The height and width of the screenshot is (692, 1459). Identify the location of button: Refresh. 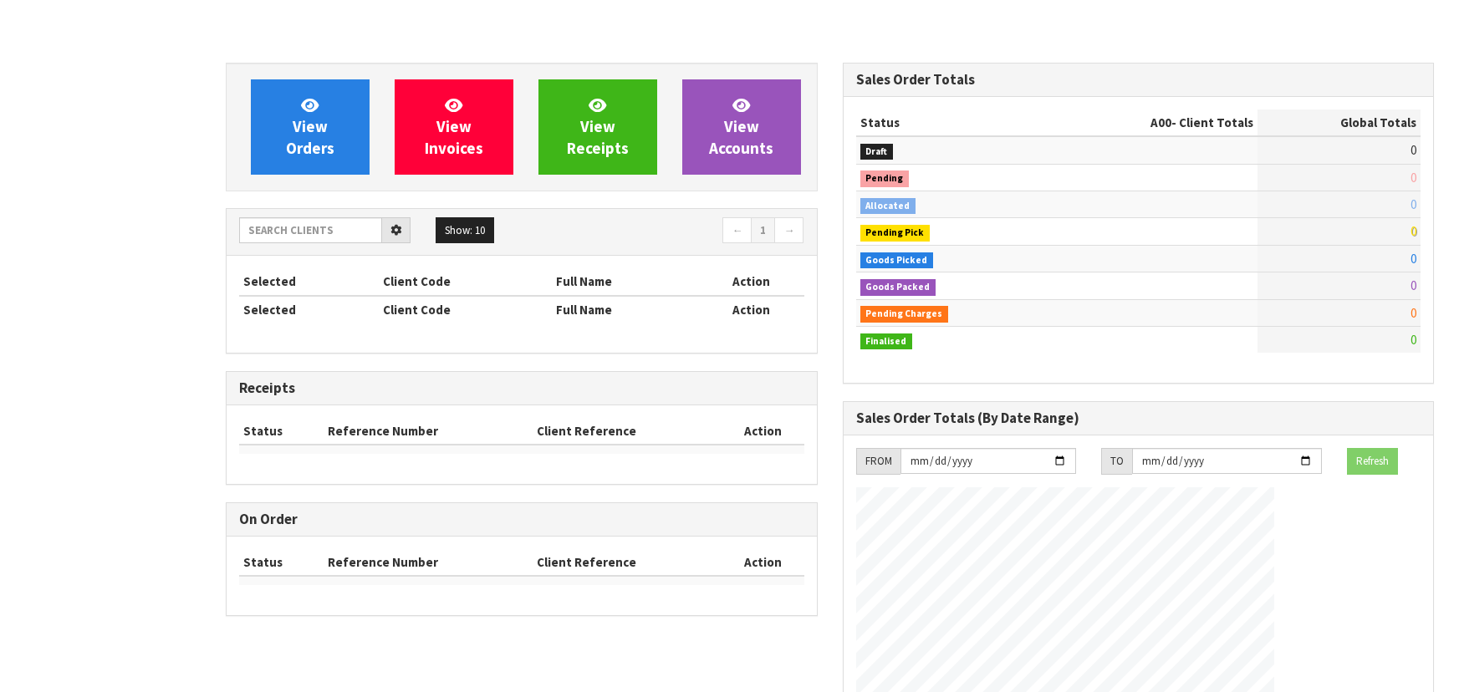
(1372, 461).